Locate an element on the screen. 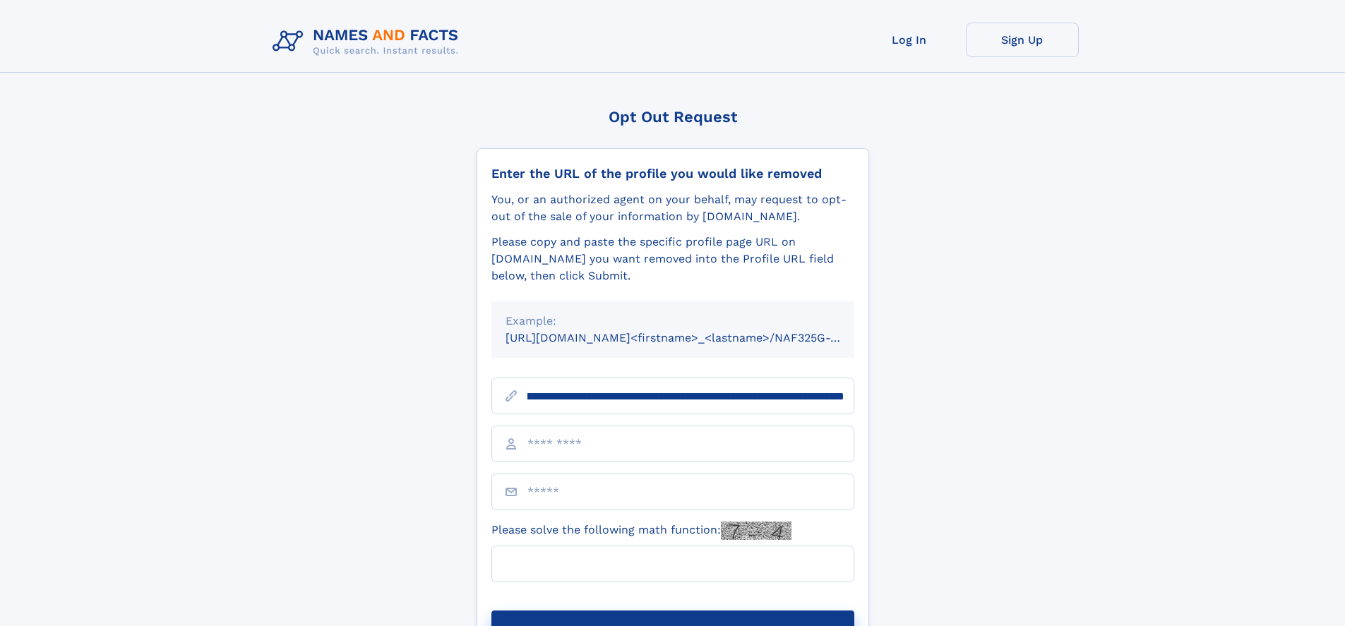 This screenshot has height=626, width=1345. label: Please solve the following math function: is located at coordinates (641, 531).